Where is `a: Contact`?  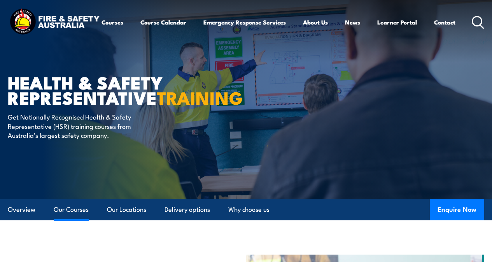 a: Contact is located at coordinates (445, 22).